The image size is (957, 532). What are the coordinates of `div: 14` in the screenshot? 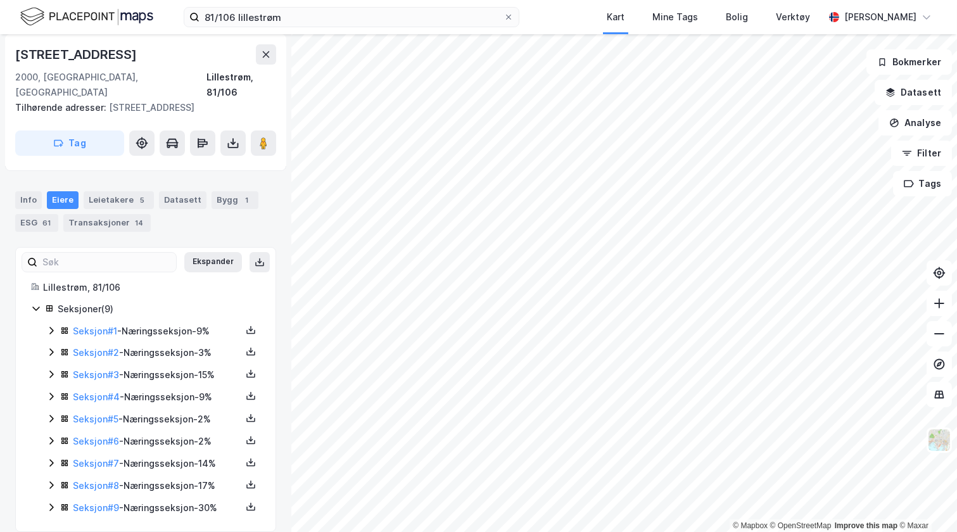 It's located at (139, 223).